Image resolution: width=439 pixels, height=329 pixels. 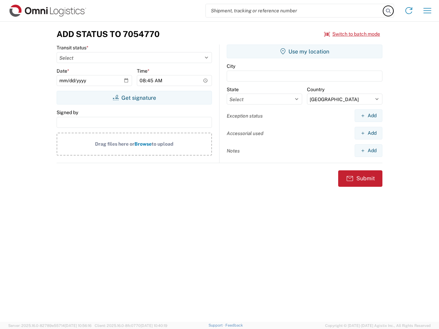 I want to click on span: Browse, so click(x=143, y=144).